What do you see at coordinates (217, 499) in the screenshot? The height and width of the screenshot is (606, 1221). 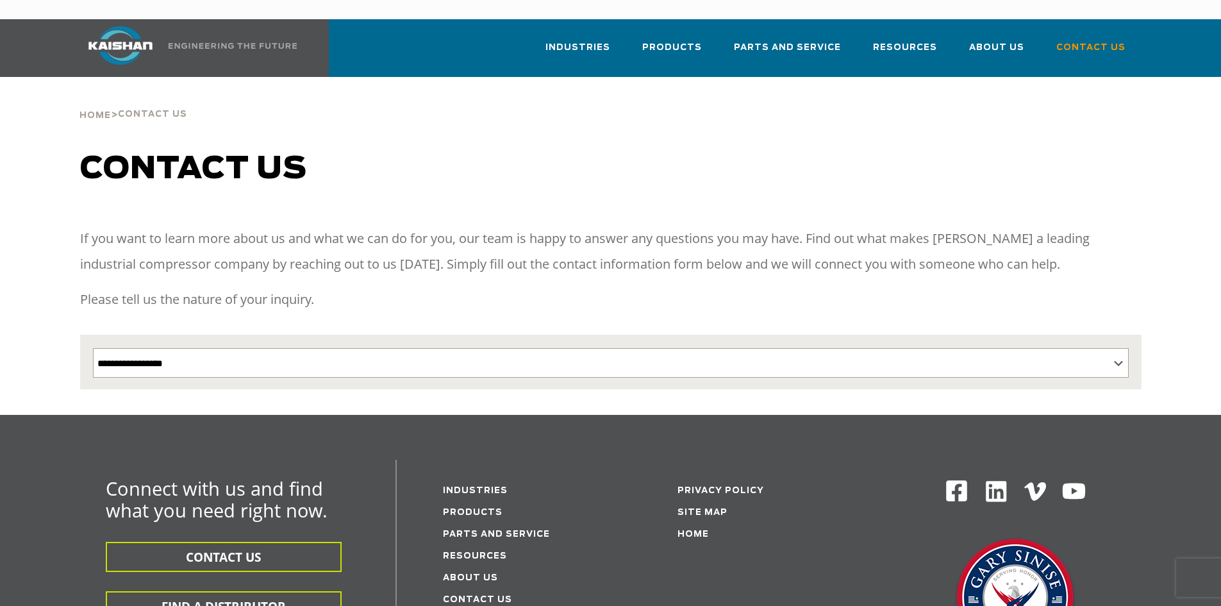 I see `span: Connect with us and find what you need right now.` at bounding box center [217, 499].